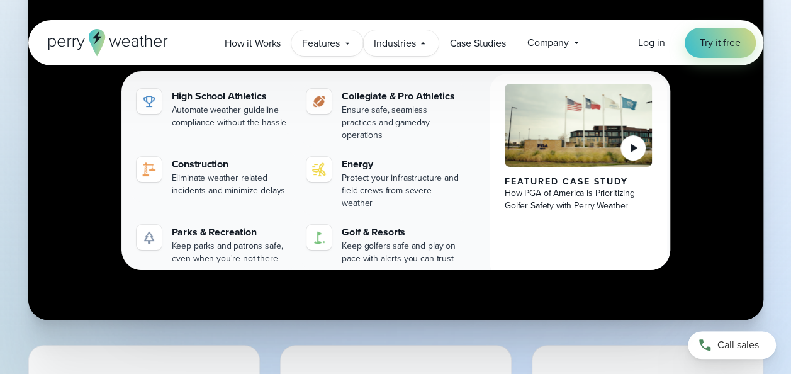 The image size is (791, 374). Describe the element at coordinates (252, 43) in the screenshot. I see `span: How it Works` at that location.